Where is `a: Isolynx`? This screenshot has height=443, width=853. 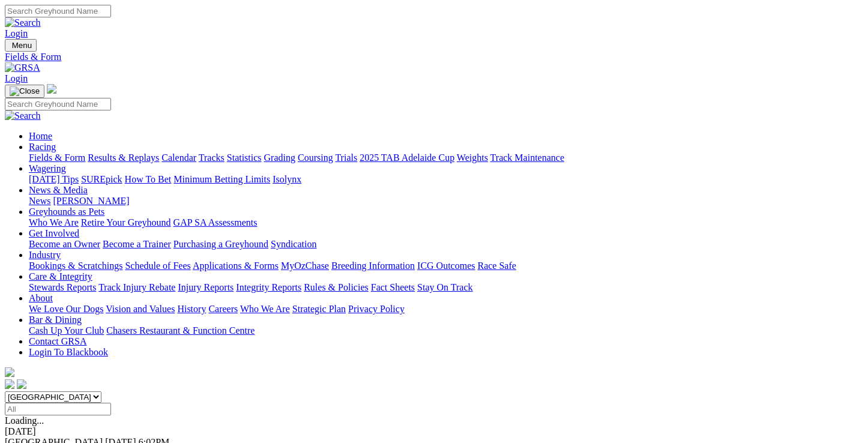 a: Isolynx is located at coordinates (287, 179).